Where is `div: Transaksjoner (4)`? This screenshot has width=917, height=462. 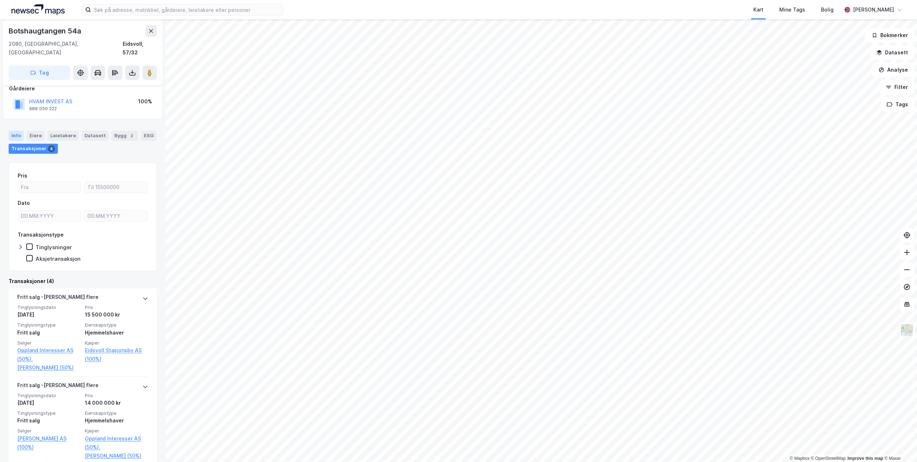 div: Transaksjoner (4) is located at coordinates (83, 281).